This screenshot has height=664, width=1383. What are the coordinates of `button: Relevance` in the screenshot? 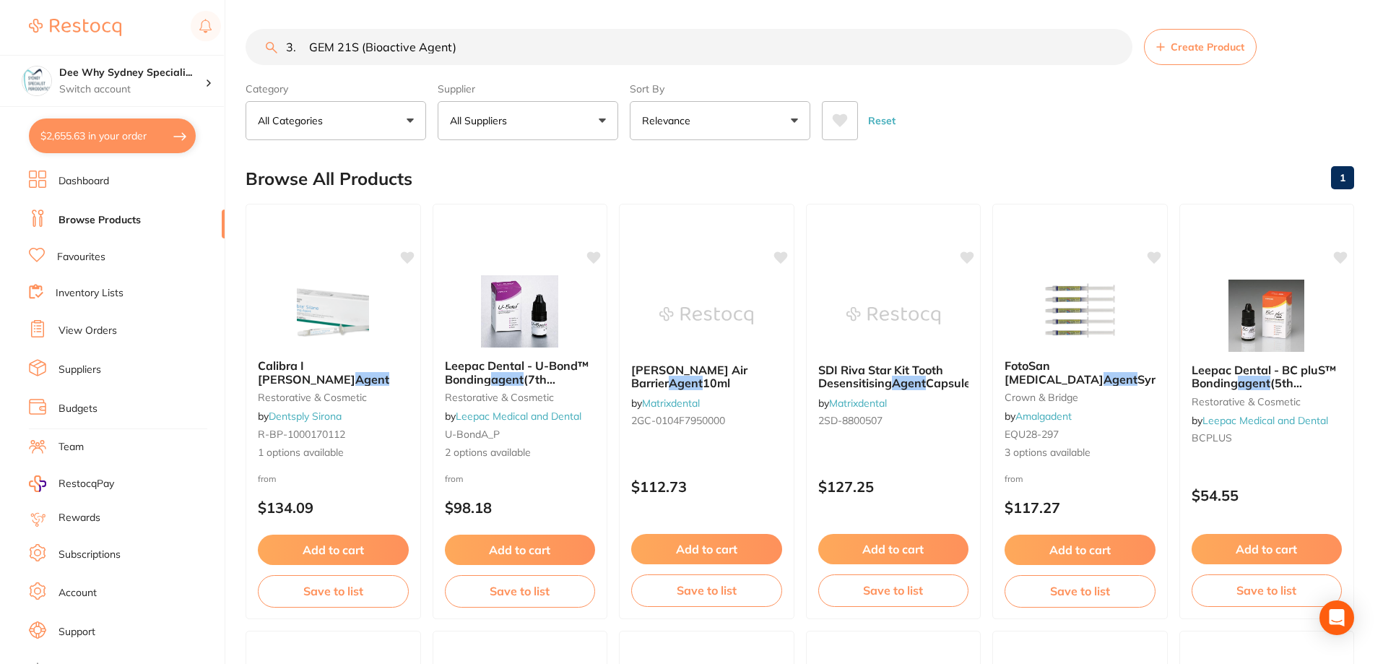 It's located at (720, 121).